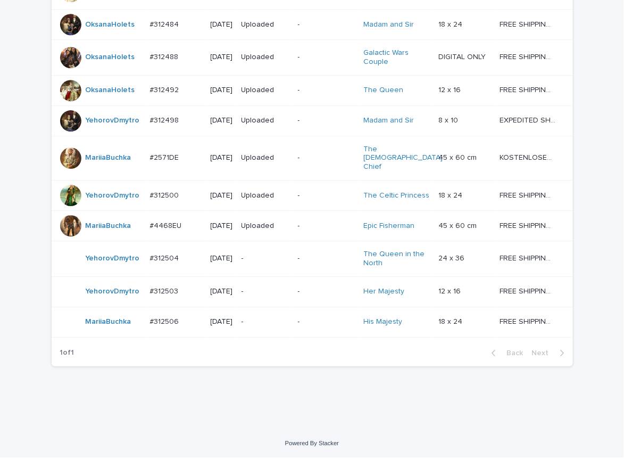  What do you see at coordinates (463, 56) in the screenshot?
I see `p: DIGITAL ONLY` at bounding box center [463, 56].